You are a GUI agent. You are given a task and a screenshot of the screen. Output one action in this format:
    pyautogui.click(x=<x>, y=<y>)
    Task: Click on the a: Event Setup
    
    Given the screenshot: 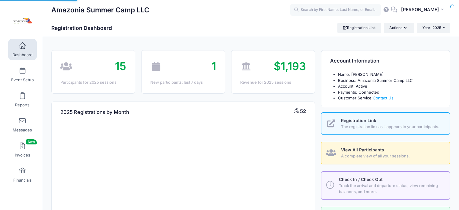 What is the action you would take?
    pyautogui.click(x=22, y=75)
    